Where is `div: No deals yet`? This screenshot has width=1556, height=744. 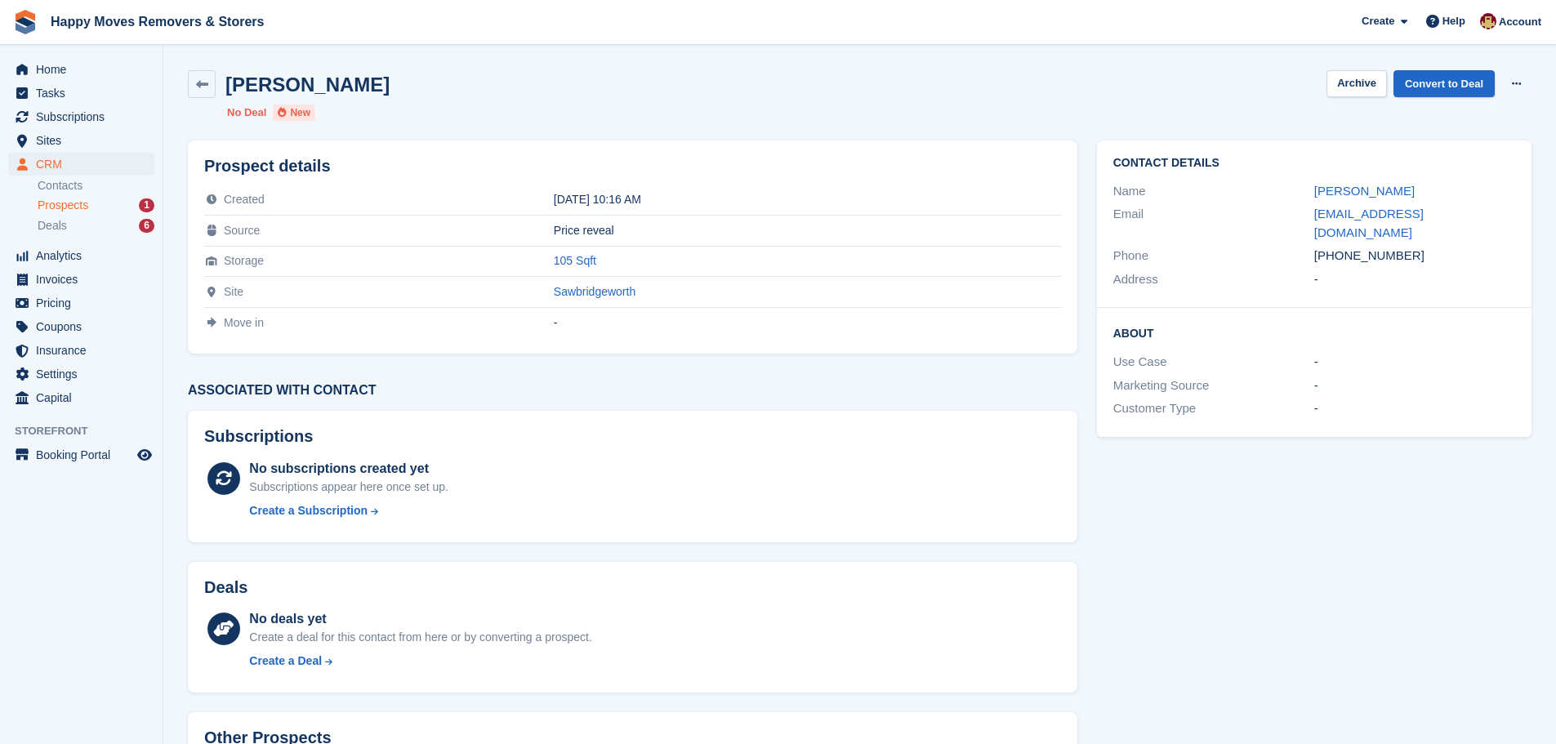
div: No deals yet is located at coordinates (420, 619).